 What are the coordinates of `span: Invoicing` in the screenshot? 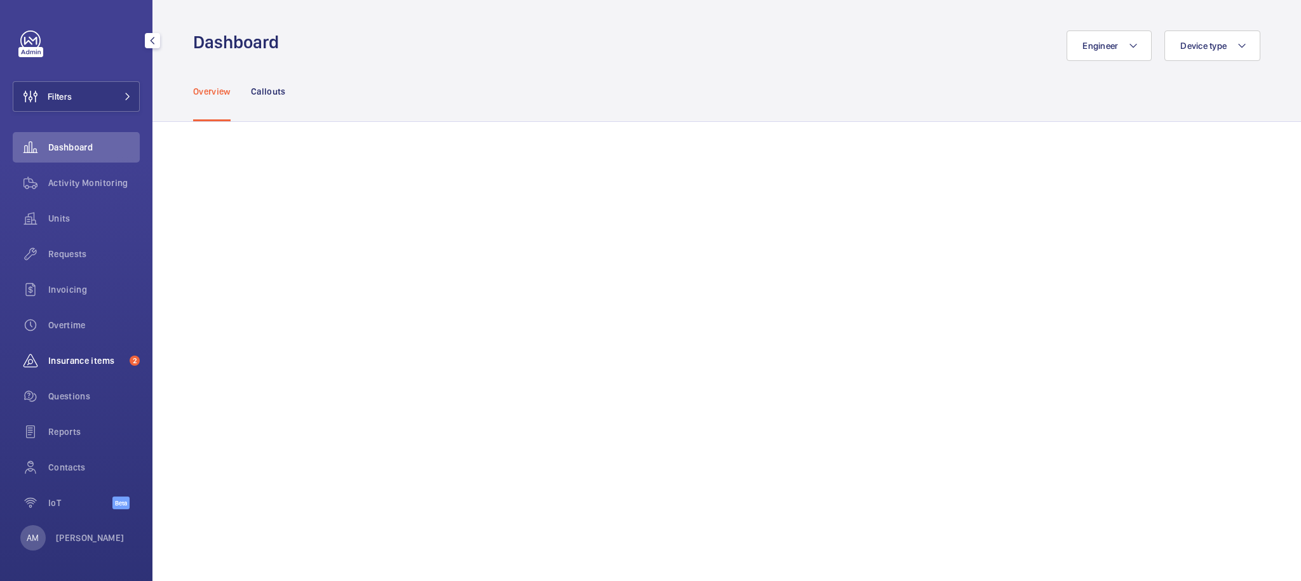 It's located at (94, 290).